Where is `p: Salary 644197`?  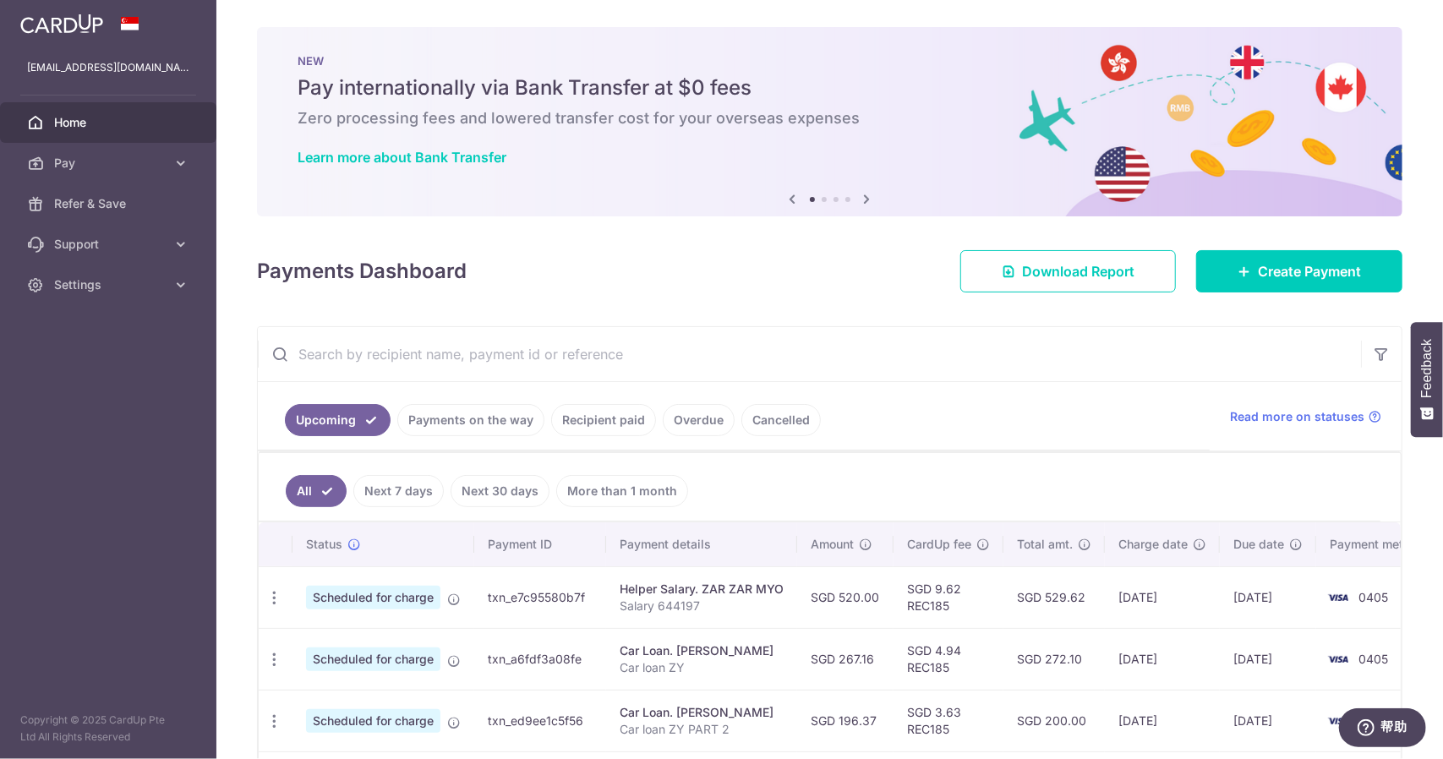
p: Salary 644197 is located at coordinates (702, 606).